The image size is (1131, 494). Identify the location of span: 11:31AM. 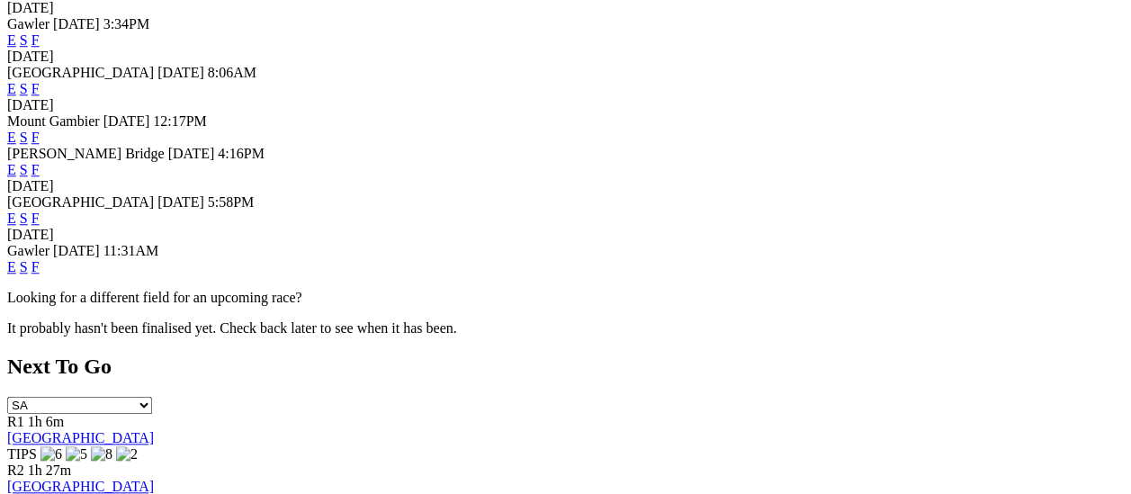
(131, 250).